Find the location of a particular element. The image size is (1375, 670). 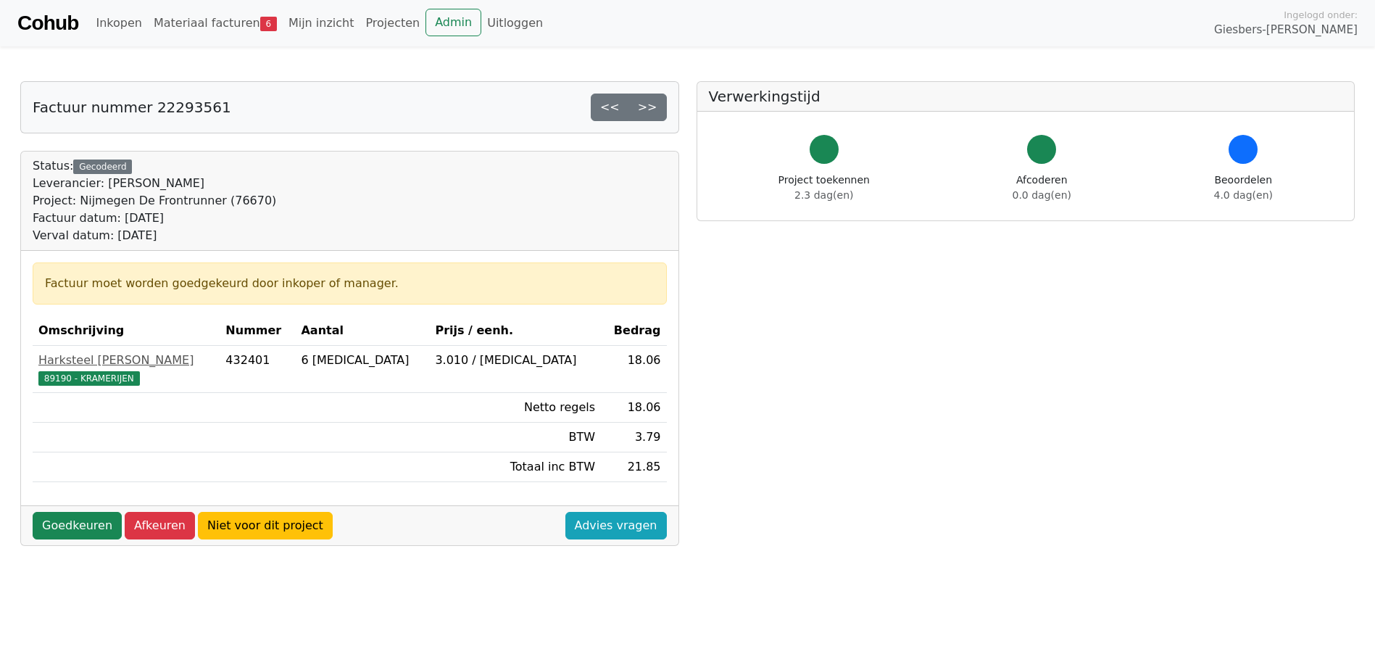

a: Goedkeuren is located at coordinates (77, 525).